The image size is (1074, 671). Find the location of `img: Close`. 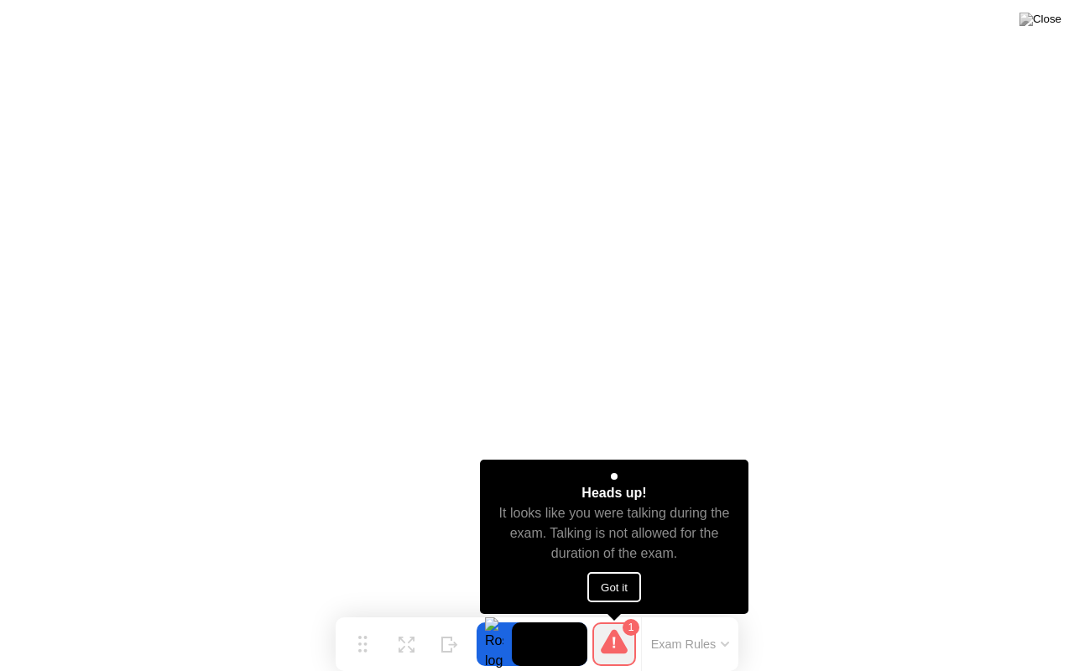

img: Close is located at coordinates (1040, 19).